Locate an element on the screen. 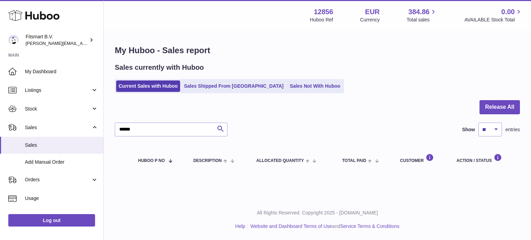  span: Orders is located at coordinates (58, 180).